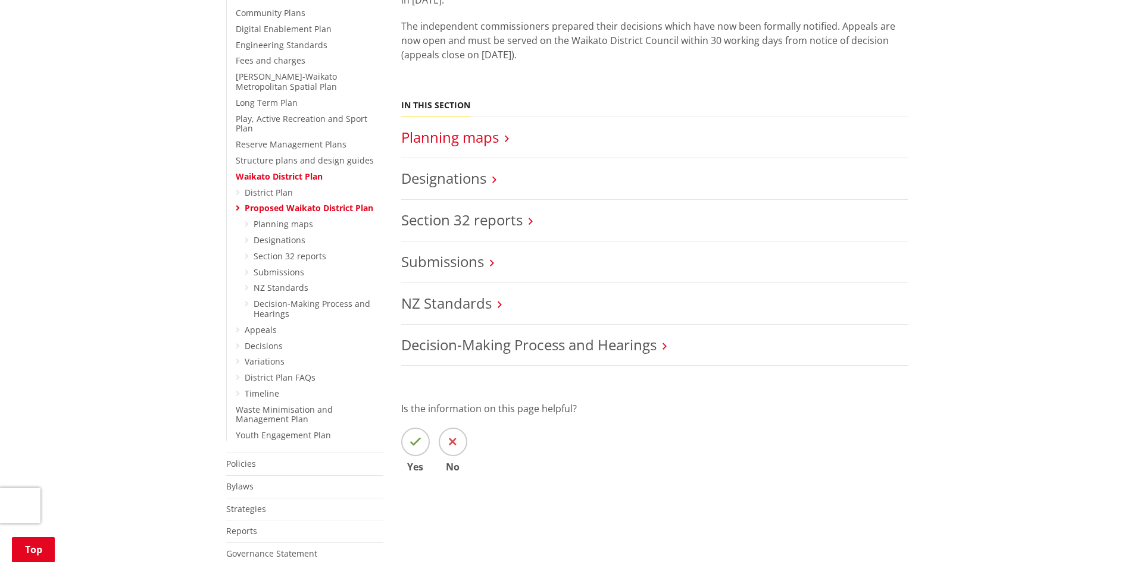  What do you see at coordinates (267, 102) in the screenshot?
I see `a: Long Term Plan` at bounding box center [267, 102].